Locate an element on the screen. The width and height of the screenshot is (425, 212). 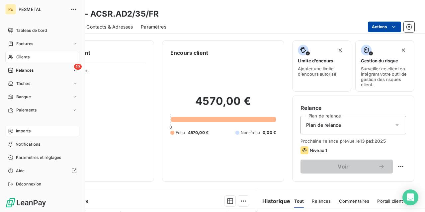
span: Non-échu is located at coordinates (250, 133).